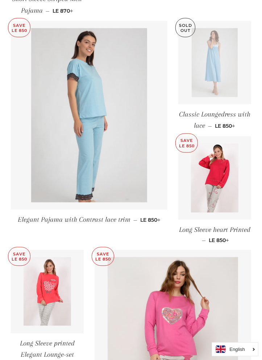 Image resolution: width=262 pixels, height=360 pixels. What do you see at coordinates (237, 349) in the screenshot?
I see `i: English` at bounding box center [237, 349].